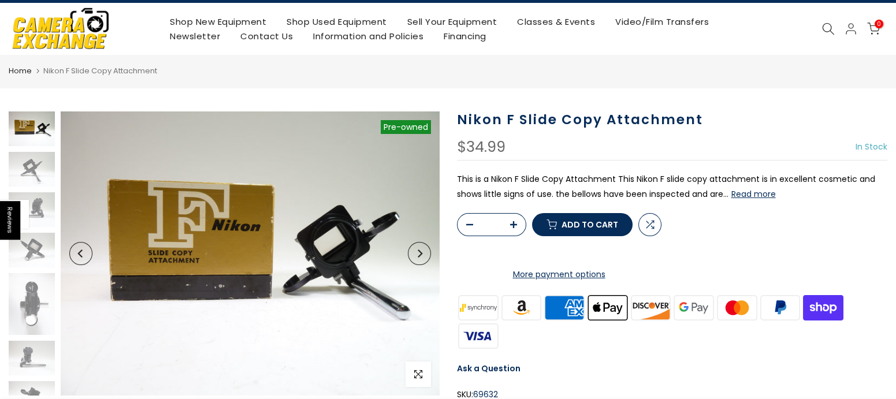  What do you see at coordinates (780, 307) in the screenshot?
I see `img: paypal` at bounding box center [780, 307].